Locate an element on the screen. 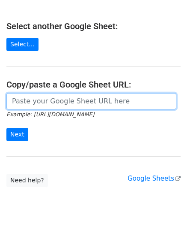 The height and width of the screenshot is (227, 187). div: Chat Widget is located at coordinates (166, 206).